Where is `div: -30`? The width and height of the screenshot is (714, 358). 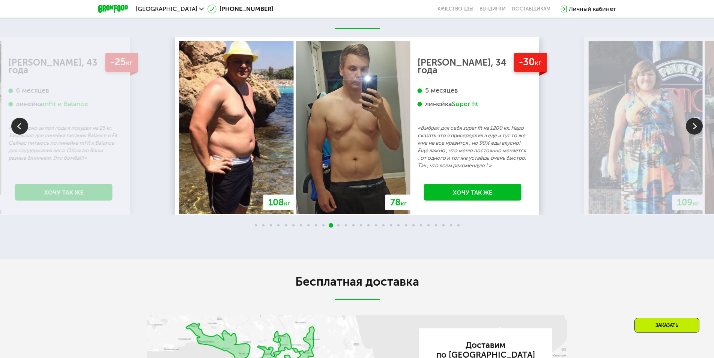
div: -30 is located at coordinates (530, 62).